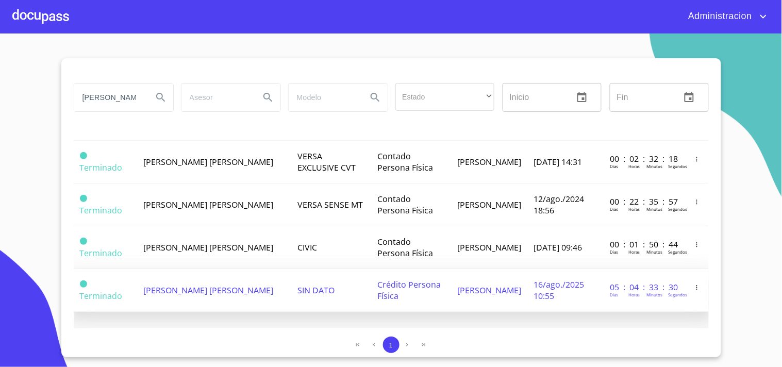  I want to click on span: 16/ago./2025 10:55, so click(559, 290).